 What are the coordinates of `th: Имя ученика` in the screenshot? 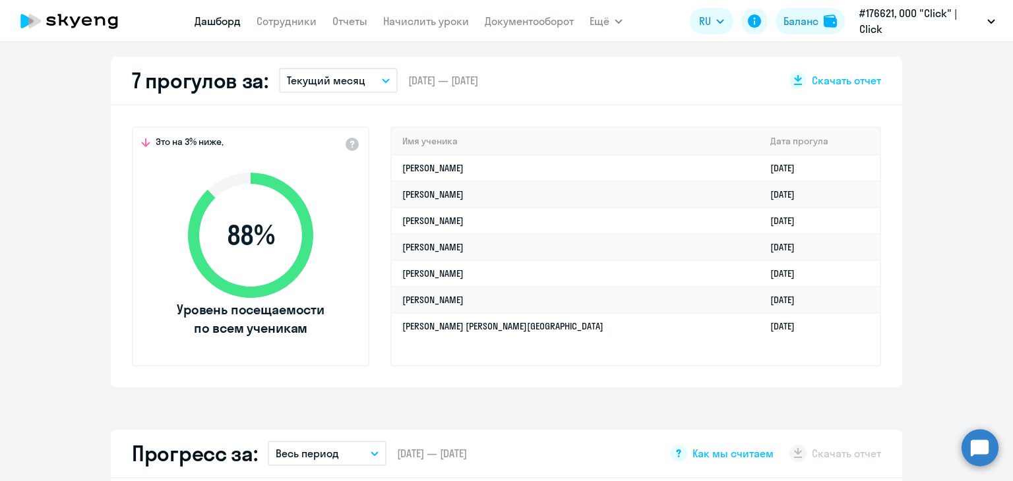 It's located at (576, 141).